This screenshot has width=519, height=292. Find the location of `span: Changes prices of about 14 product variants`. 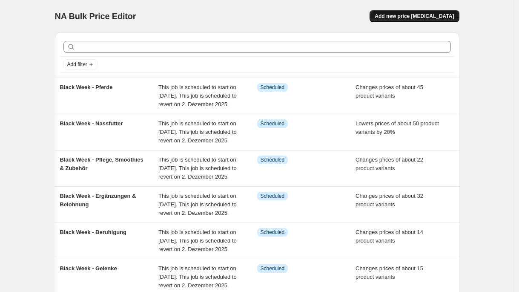

span: Changes prices of about 14 product variants is located at coordinates (389, 236).